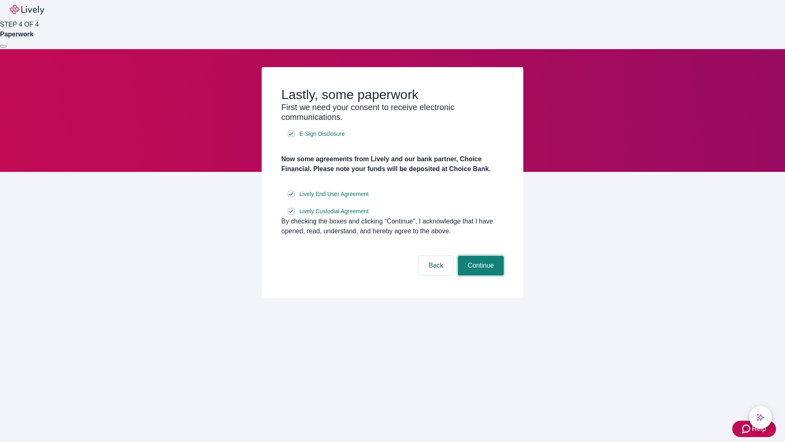  What do you see at coordinates (322, 134) in the screenshot?
I see `span: E-Sign Disclosure` at bounding box center [322, 134].